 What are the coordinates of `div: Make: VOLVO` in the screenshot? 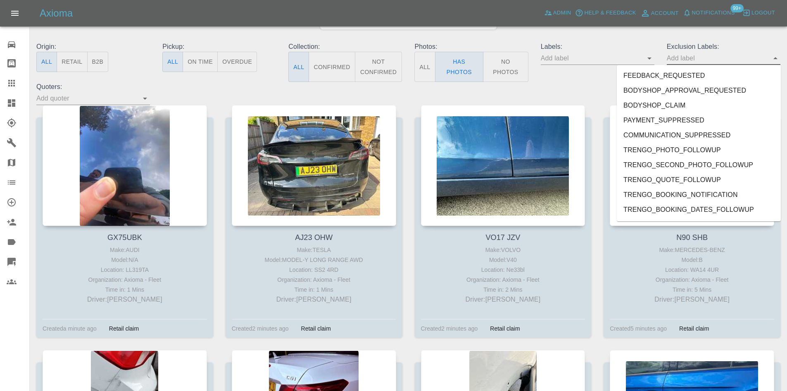 It's located at (503, 250).